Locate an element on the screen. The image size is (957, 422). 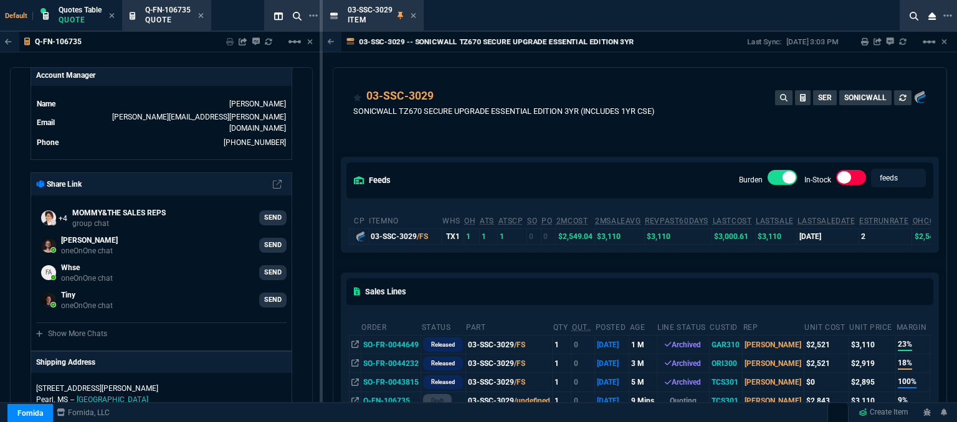
p: Shipping Address is located at coordinates (65, 363).